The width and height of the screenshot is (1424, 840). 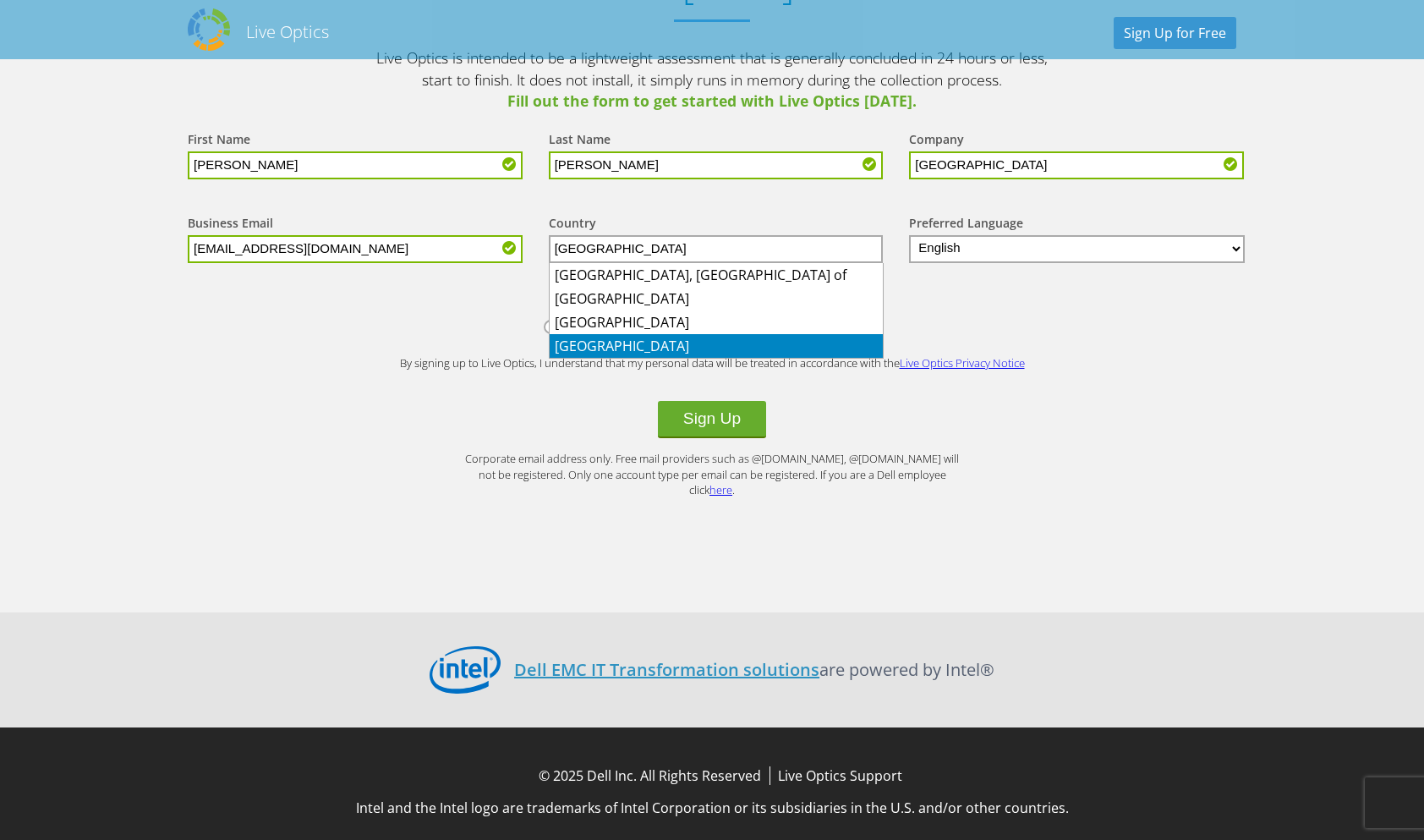 What do you see at coordinates (721, 490) in the screenshot?
I see `a: here` at bounding box center [721, 490].